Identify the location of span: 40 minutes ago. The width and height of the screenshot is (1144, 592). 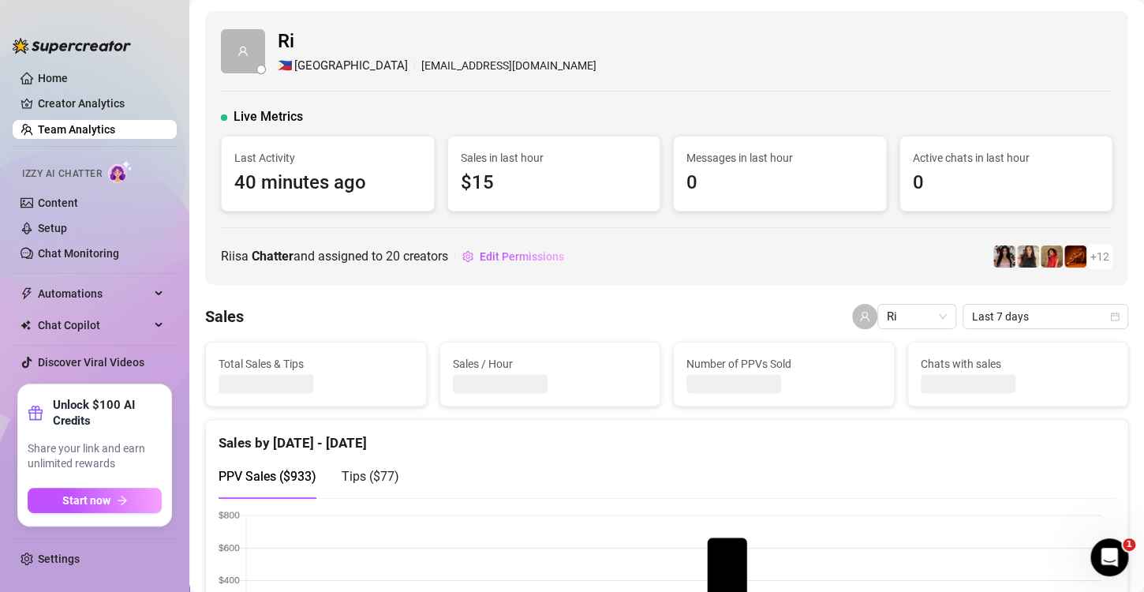
(327, 183).